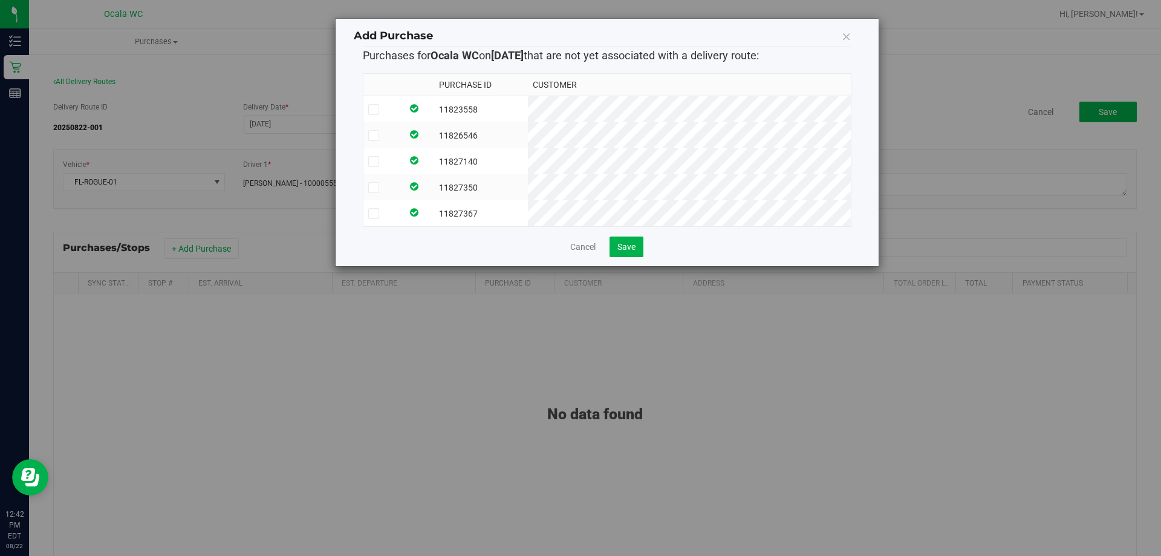 The width and height of the screenshot is (1161, 556). What do you see at coordinates (626, 247) in the screenshot?
I see `span: Save` at bounding box center [626, 247].